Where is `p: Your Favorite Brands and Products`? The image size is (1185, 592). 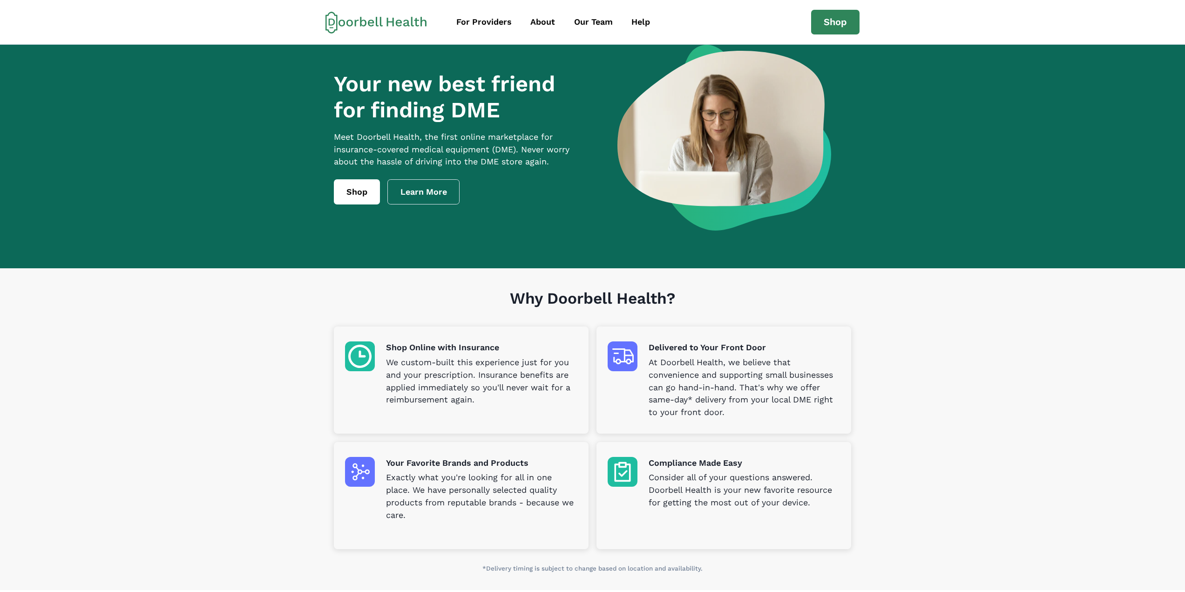
p: Your Favorite Brands and Products is located at coordinates (481, 463).